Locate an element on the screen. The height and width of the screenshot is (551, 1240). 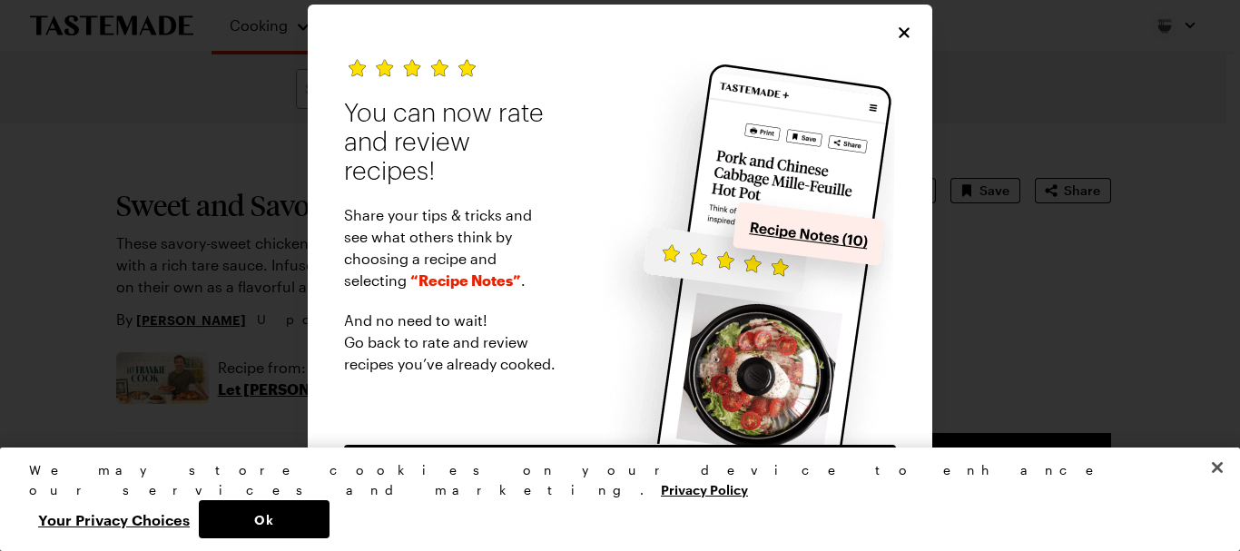
a: More information about your privacy, opens in a new tab is located at coordinates (704, 488).